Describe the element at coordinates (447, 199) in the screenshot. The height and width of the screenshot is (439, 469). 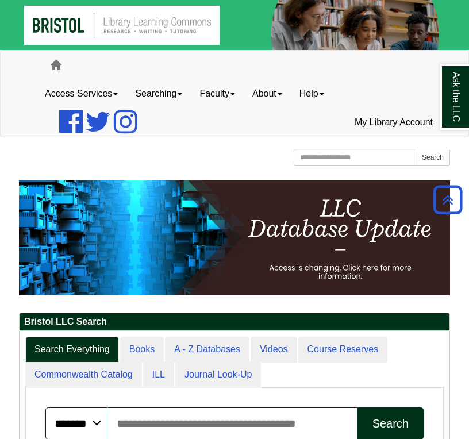
I see `a: Back to Top` at that location.